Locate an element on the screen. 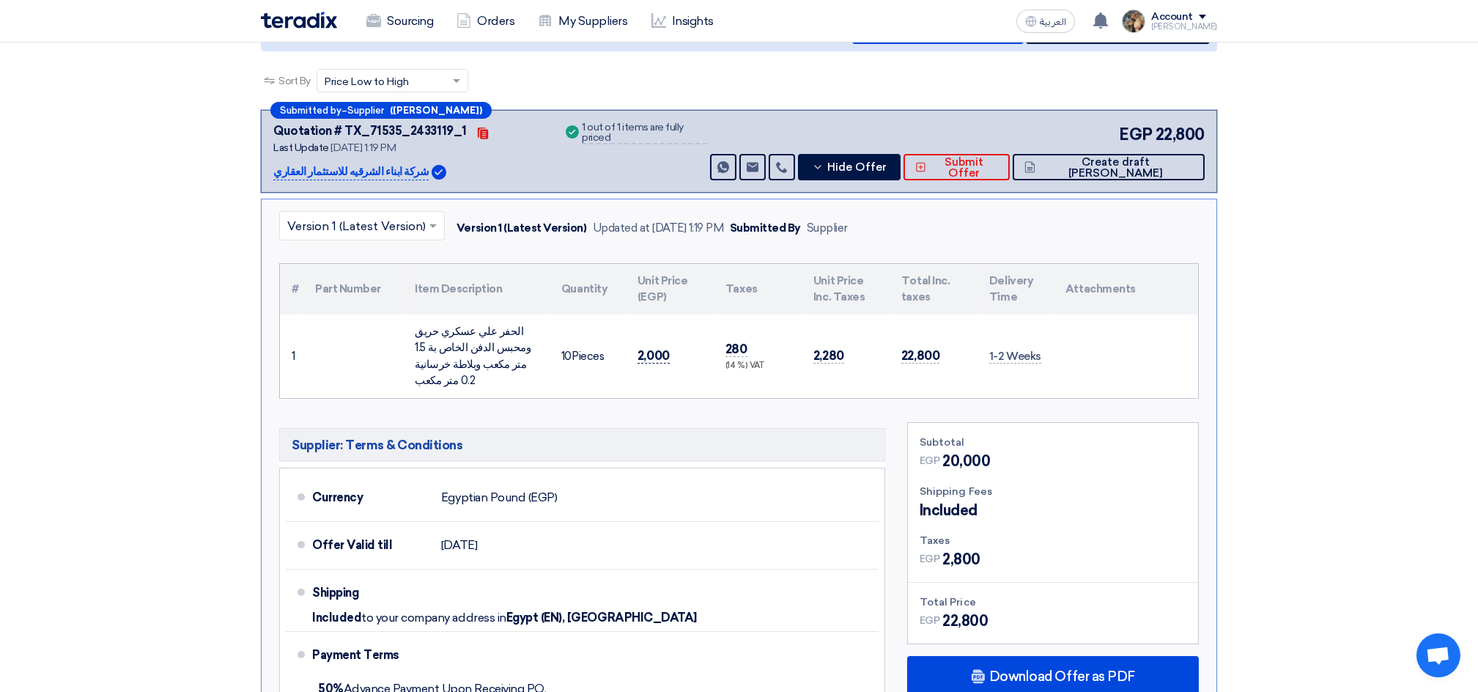 The width and height of the screenshot is (1478, 692). span: 2,000 is located at coordinates (653, 355).